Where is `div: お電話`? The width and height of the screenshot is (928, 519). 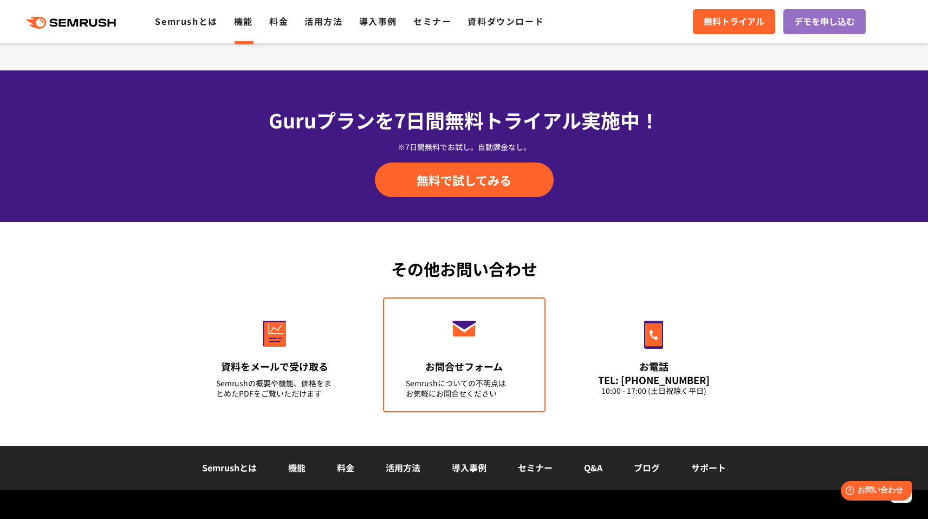 div: お電話 is located at coordinates (654, 366).